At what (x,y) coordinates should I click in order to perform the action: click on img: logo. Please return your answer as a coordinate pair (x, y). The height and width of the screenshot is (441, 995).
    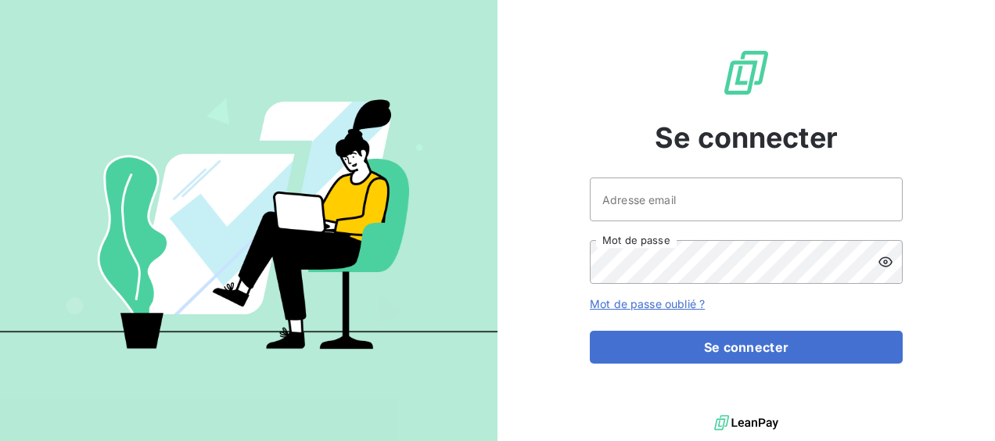
    Looking at the image, I should click on (746, 423).